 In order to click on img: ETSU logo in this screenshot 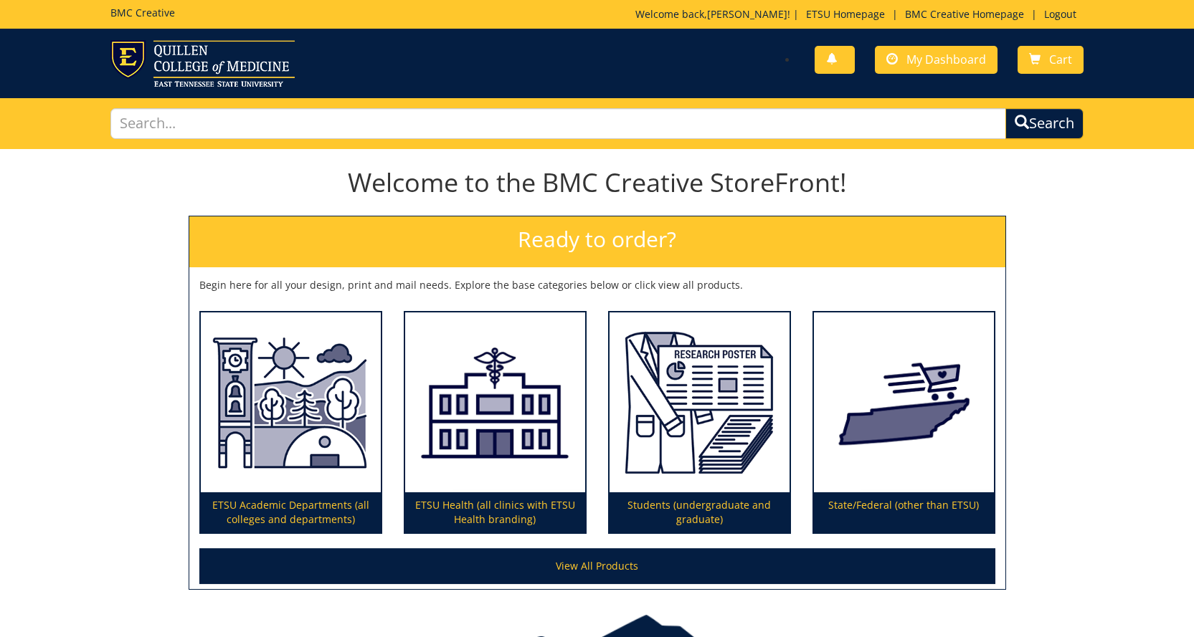, I will do `click(202, 63)`.